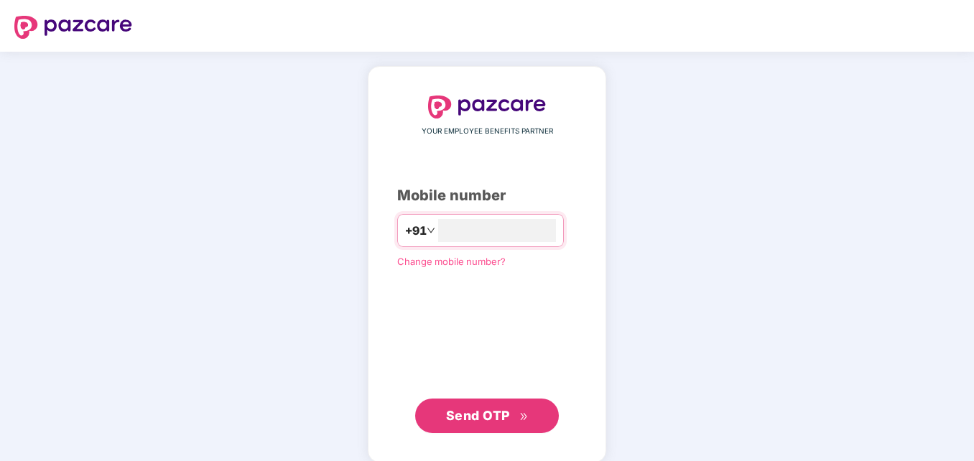  I want to click on a: Change mobile number?, so click(451, 261).